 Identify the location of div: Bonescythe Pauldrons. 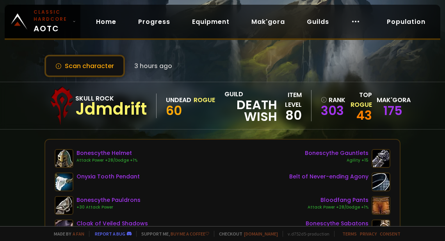
(109, 200).